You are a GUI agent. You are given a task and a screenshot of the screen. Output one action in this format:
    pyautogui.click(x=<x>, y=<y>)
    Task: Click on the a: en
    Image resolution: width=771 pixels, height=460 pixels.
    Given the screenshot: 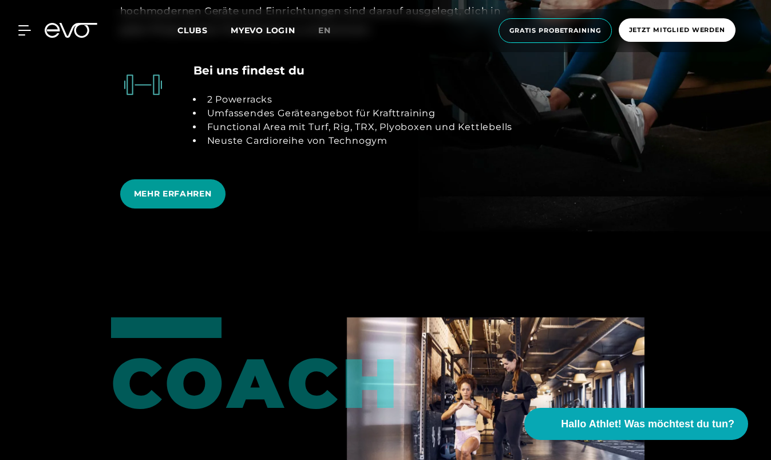 What is the action you would take?
    pyautogui.click(x=332, y=30)
    